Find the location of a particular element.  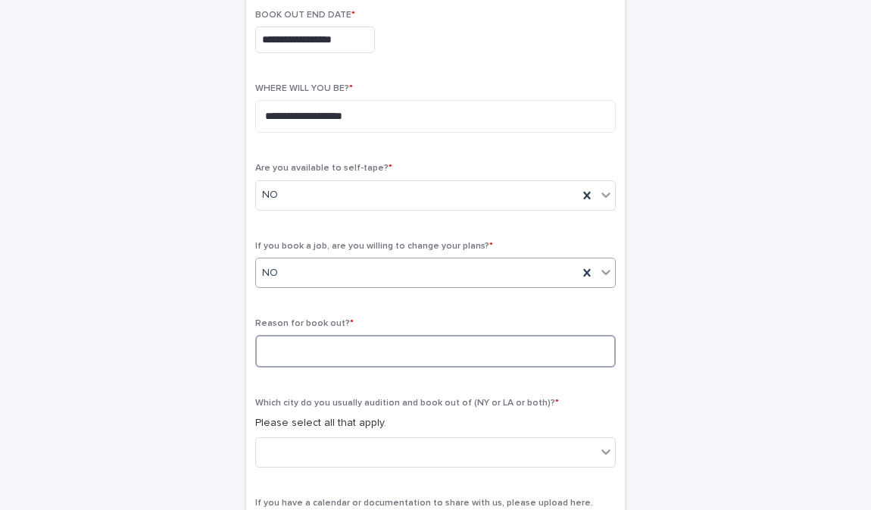

span: Are you available to self-tape? is located at coordinates (323, 168).